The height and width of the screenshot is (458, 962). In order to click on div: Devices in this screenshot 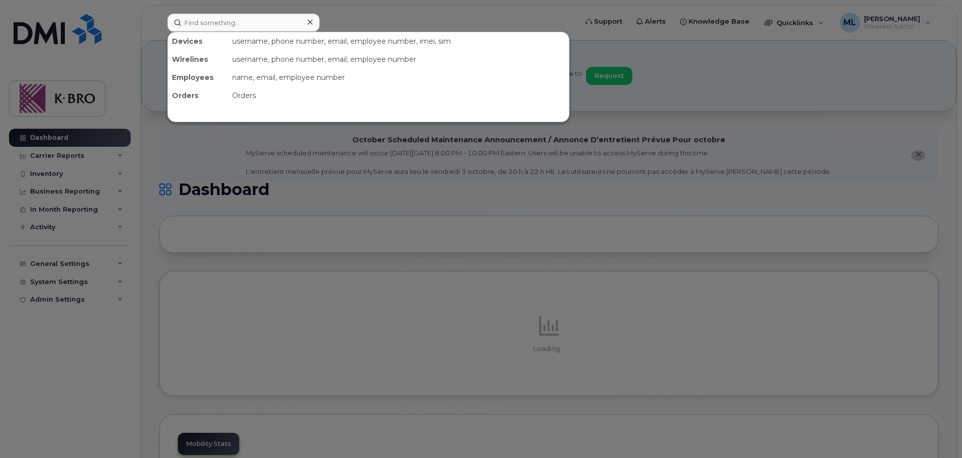, I will do `click(198, 41)`.